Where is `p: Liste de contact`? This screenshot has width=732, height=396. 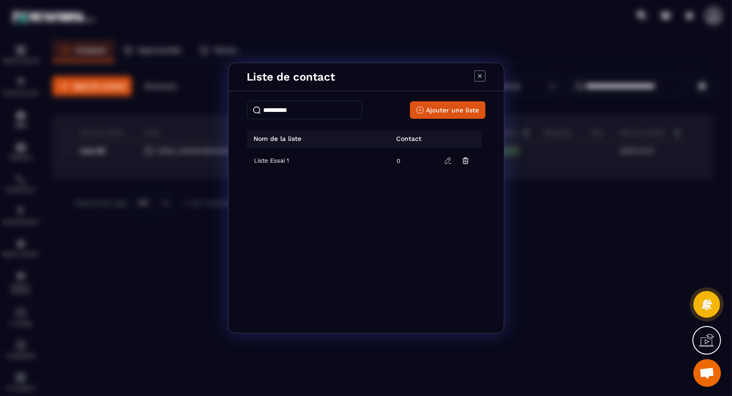 p: Liste de contact is located at coordinates (291, 77).